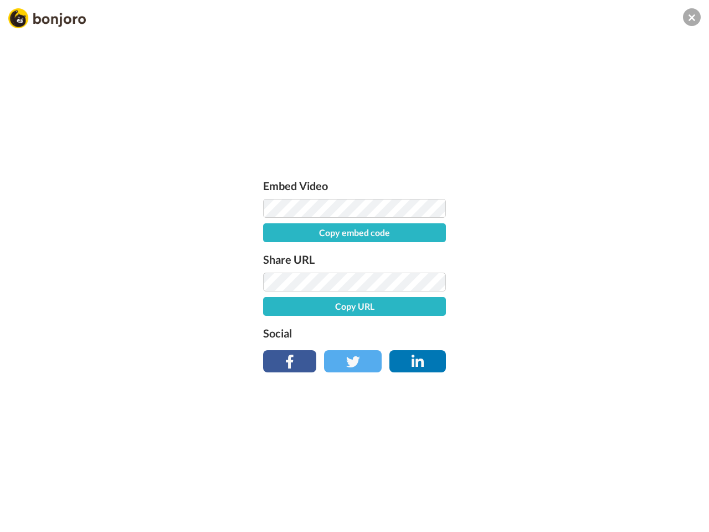  I want to click on button: Copy URL, so click(354, 306).